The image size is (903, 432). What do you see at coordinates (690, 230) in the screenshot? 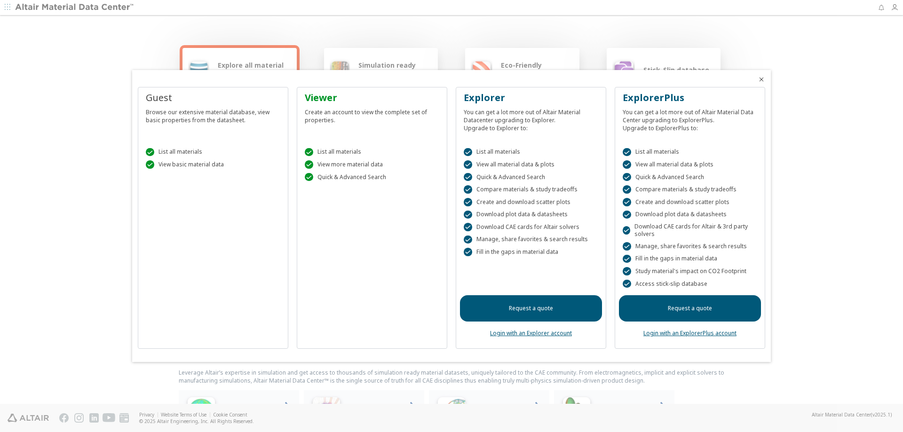
I see `div: Download CAE cards for Altair & 3rd party solvers` at bounding box center [690, 230].